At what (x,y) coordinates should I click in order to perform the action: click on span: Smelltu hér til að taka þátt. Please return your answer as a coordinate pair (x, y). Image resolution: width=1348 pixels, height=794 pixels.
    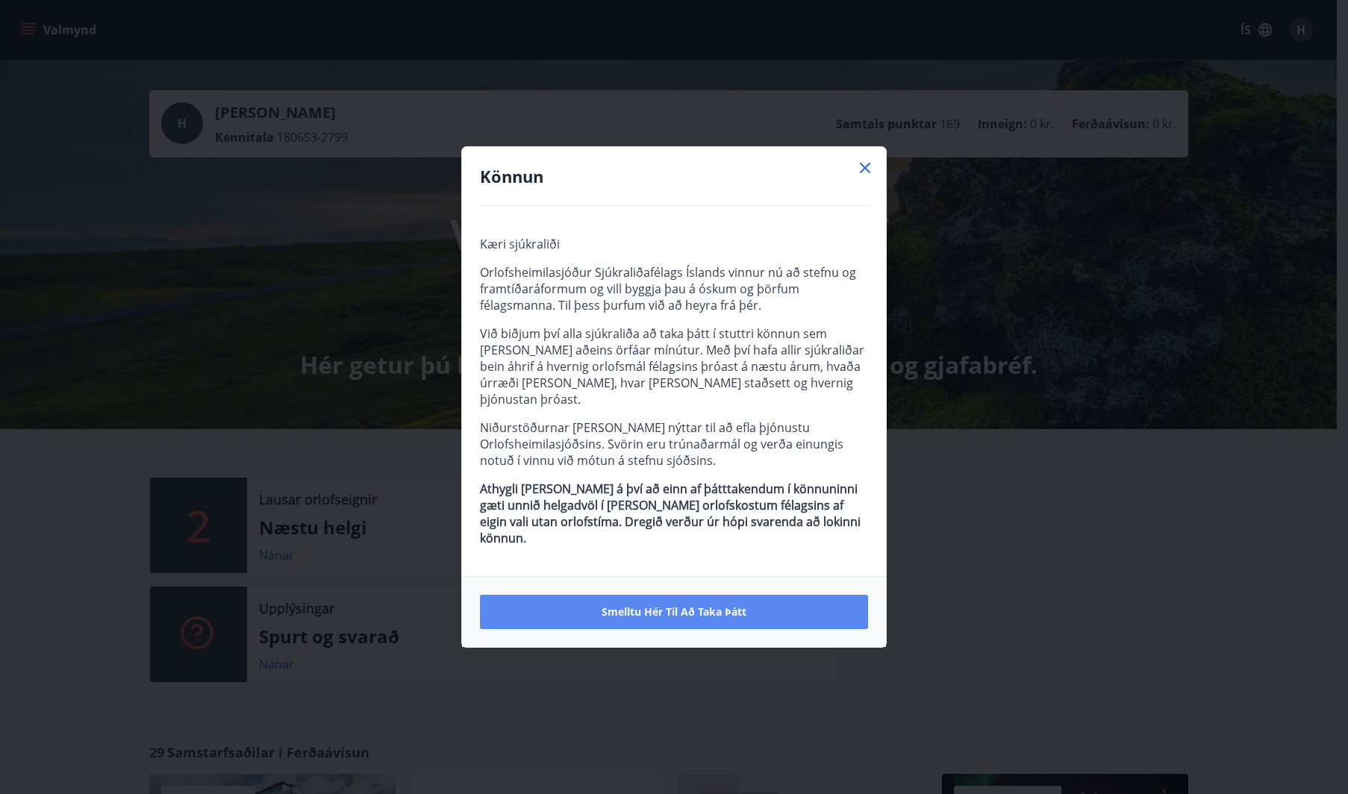
    Looking at the image, I should click on (674, 612).